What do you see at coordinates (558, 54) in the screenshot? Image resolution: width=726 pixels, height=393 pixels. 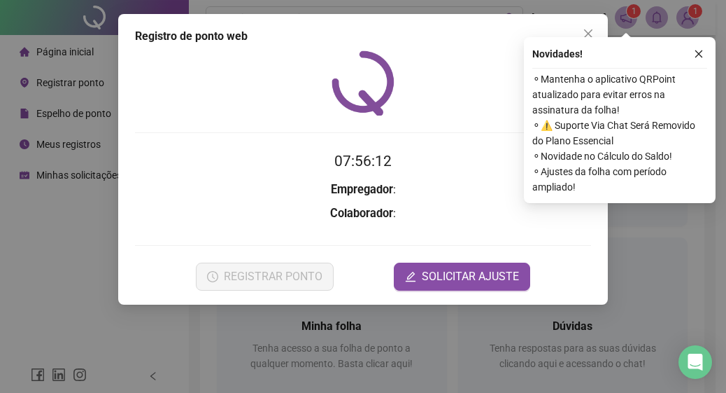 I see `span: Novidades !` at bounding box center [558, 54].